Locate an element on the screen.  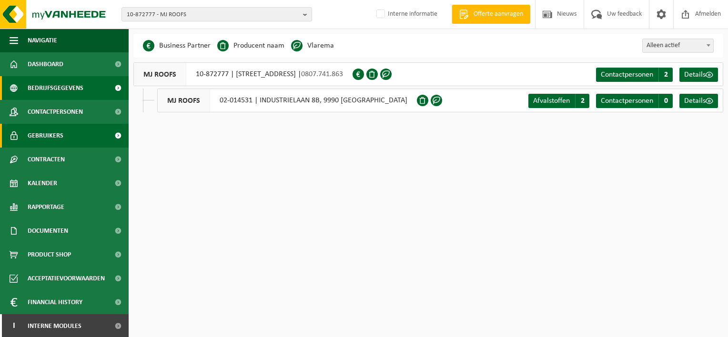
span: Kalender is located at coordinates (42, 183).